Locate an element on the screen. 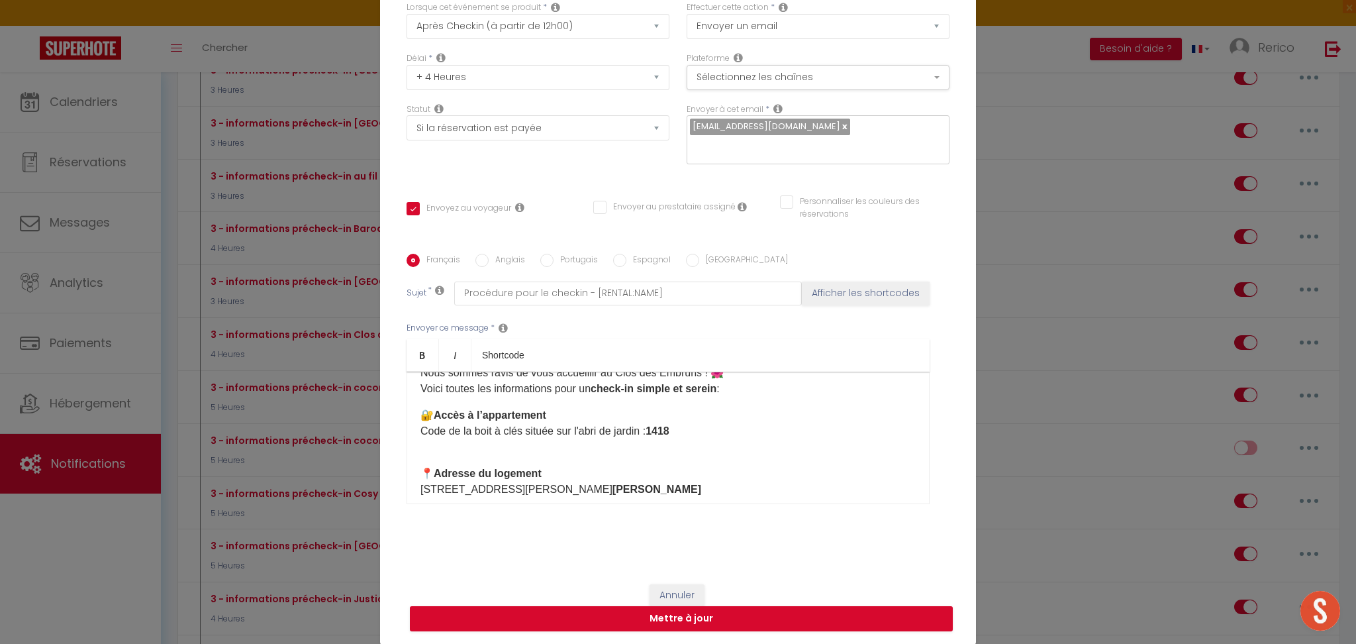 This screenshot has height=644, width=1356. i: Action Time is located at coordinates (441, 58).